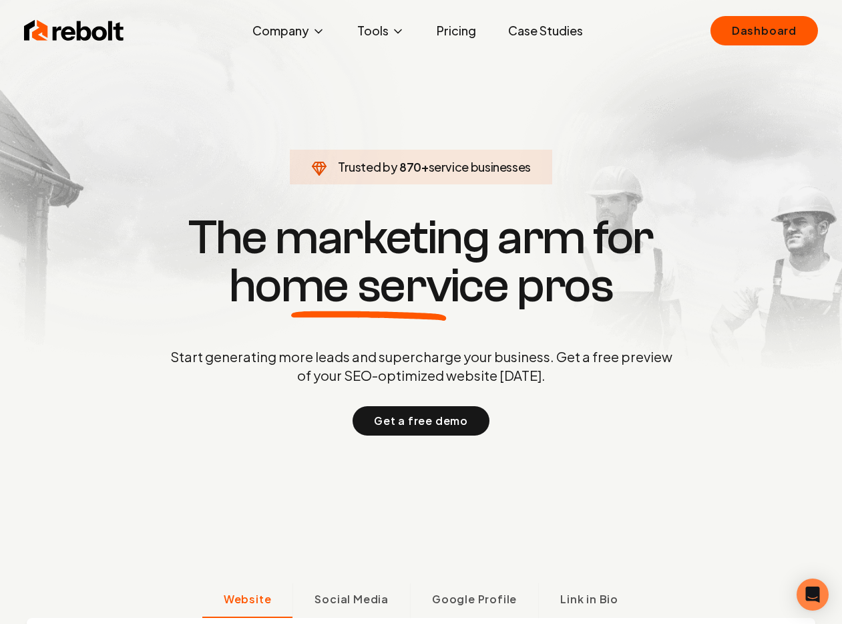  I want to click on span: Link in Bio, so click(589, 599).